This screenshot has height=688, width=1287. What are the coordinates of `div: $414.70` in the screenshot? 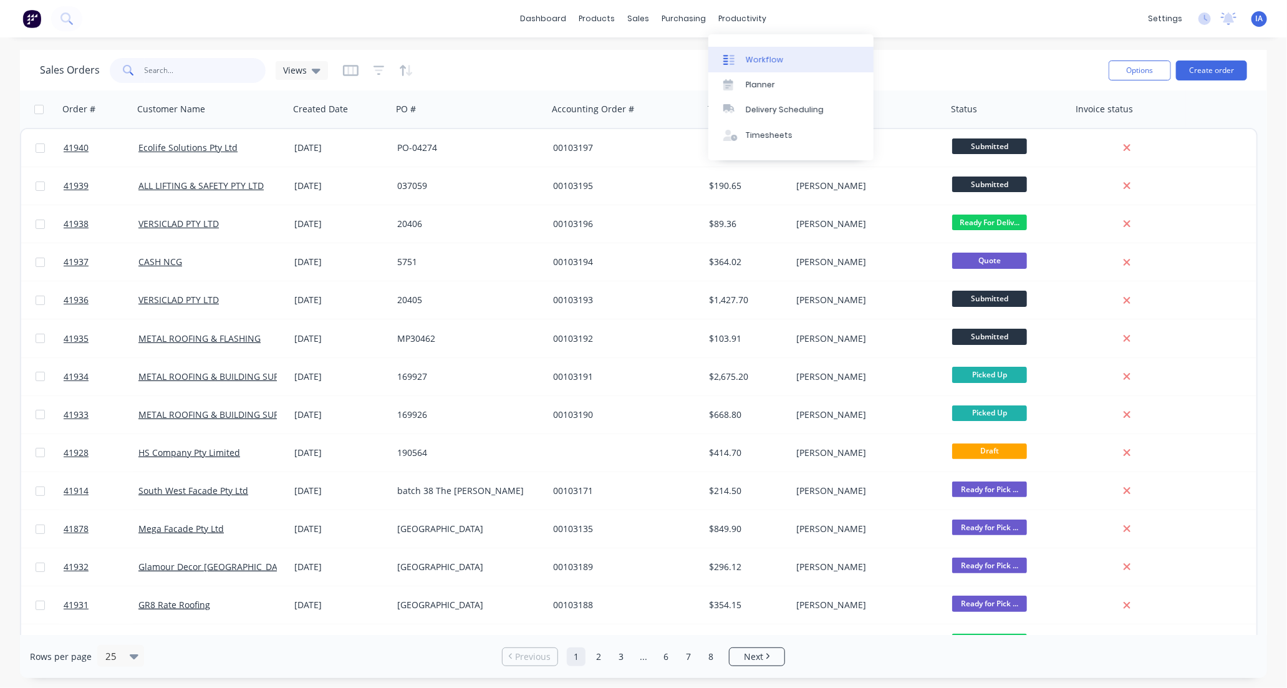 It's located at (746, 453).